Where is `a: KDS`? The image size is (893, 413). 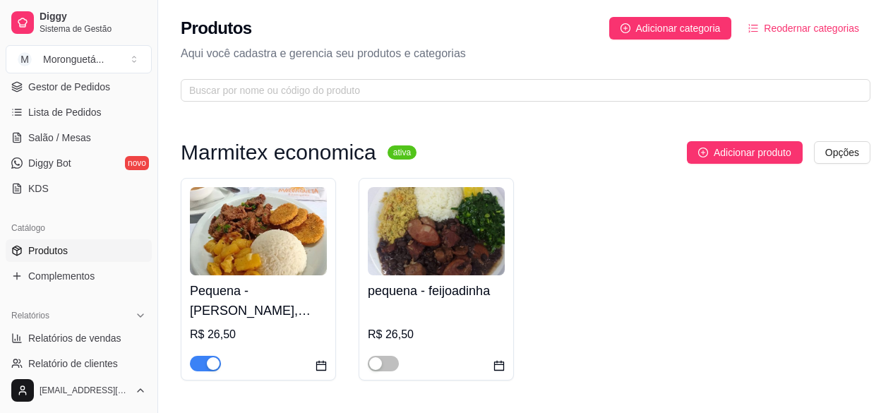
a: KDS is located at coordinates (78, 189).